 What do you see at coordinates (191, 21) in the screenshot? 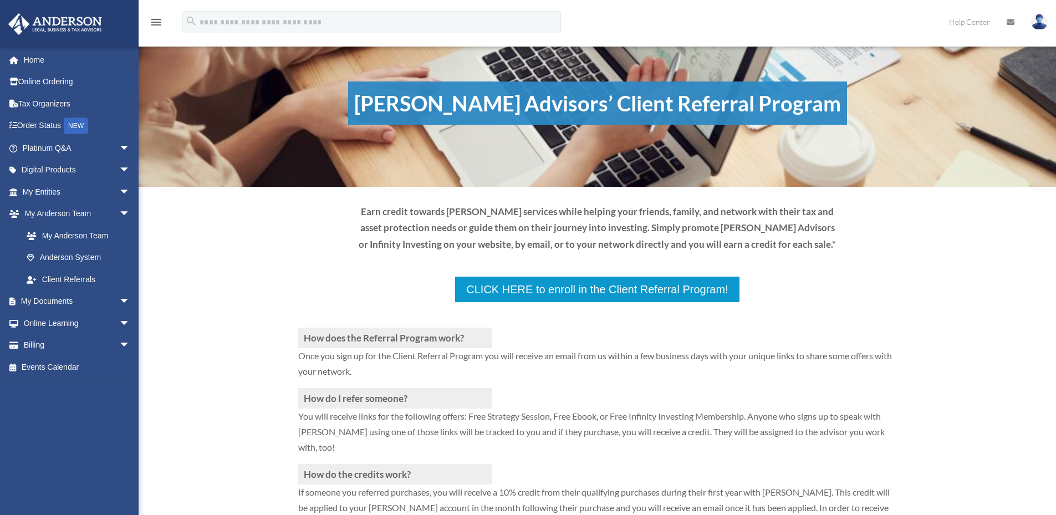
I see `i: search` at bounding box center [191, 21].